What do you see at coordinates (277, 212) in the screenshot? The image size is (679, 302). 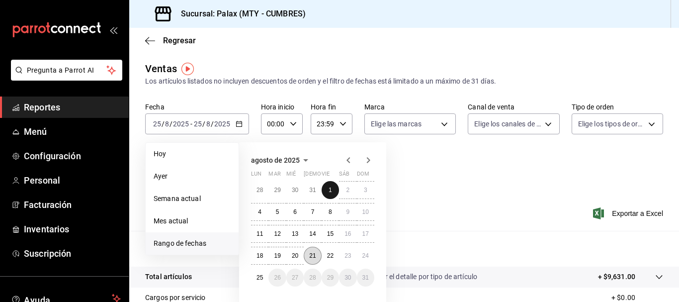 I see `button: 5 de agosto de 2025` at bounding box center [277, 212].